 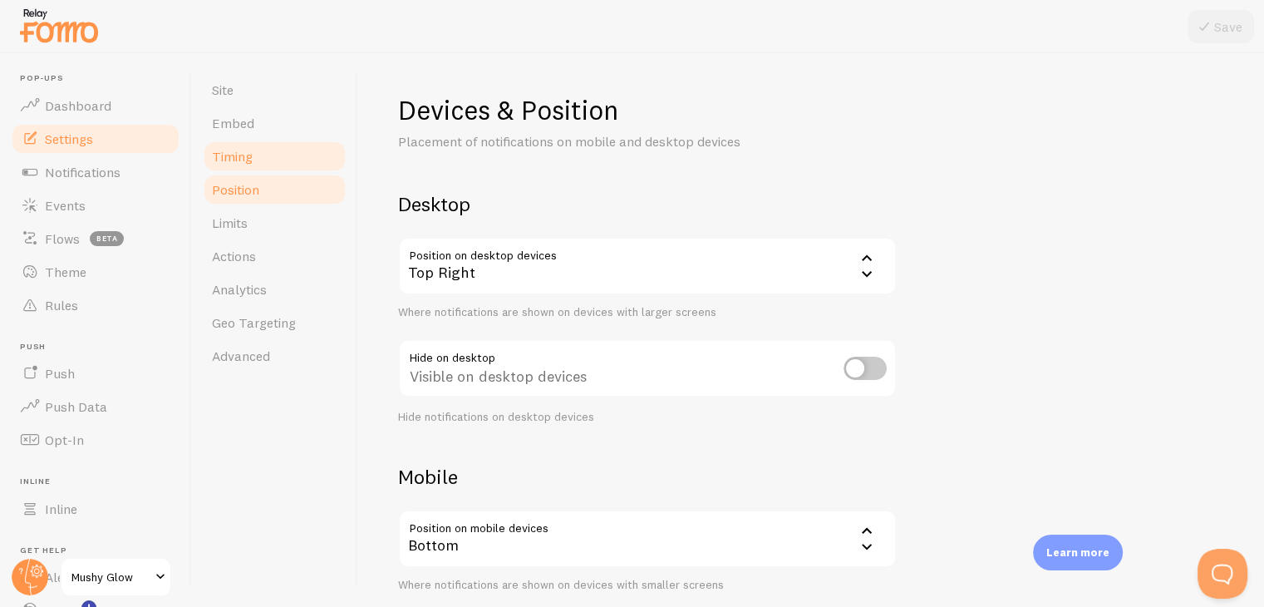 What do you see at coordinates (274, 90) in the screenshot?
I see `a: Site` at bounding box center [274, 90].